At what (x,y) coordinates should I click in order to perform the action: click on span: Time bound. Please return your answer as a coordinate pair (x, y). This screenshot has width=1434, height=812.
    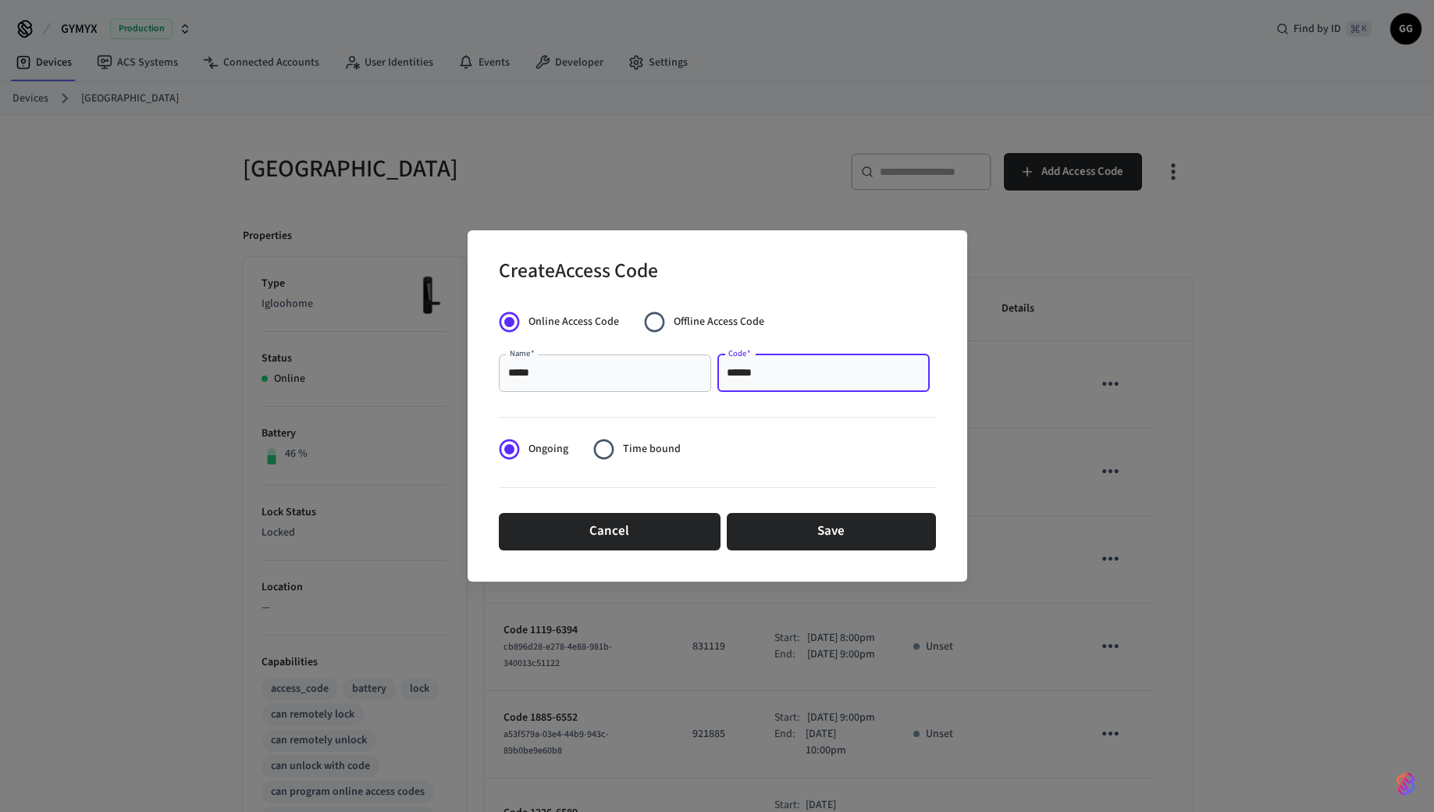
    Looking at the image, I should click on (652, 449).